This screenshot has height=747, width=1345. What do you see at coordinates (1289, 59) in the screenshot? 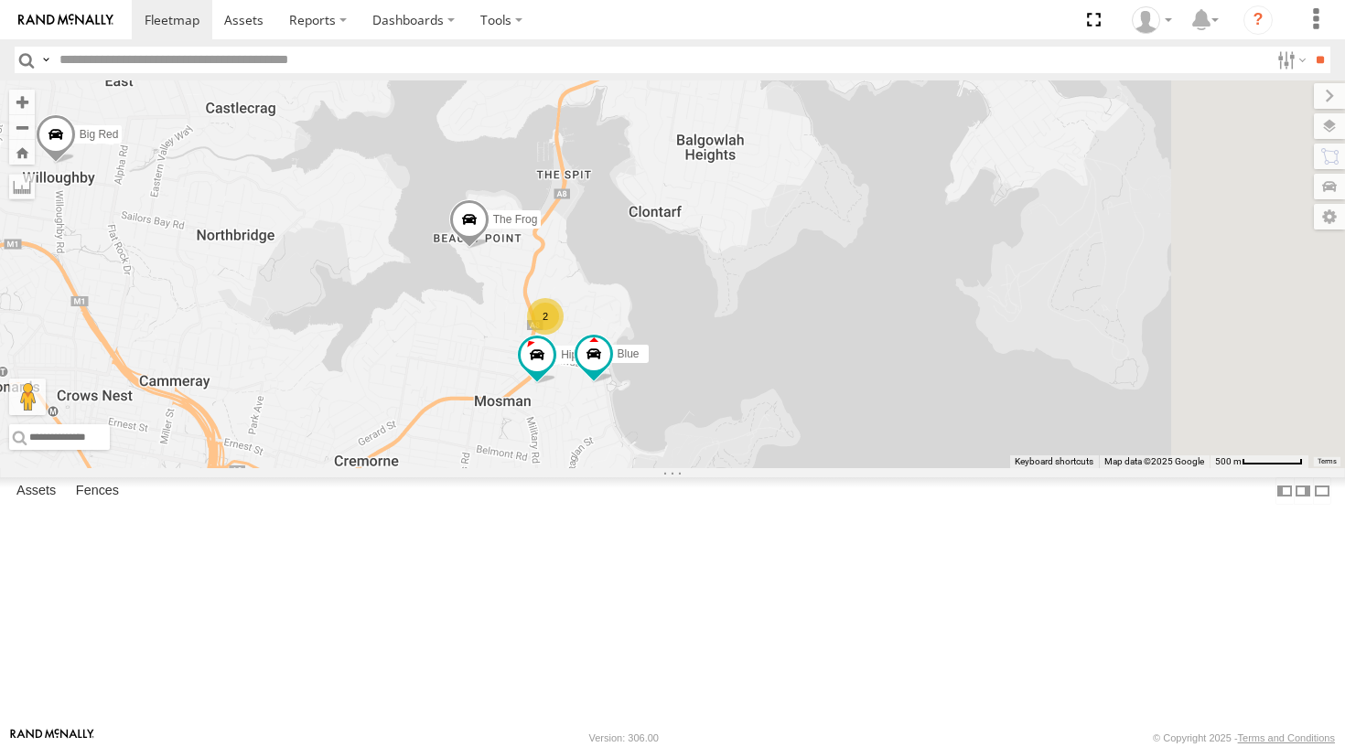
I see `label: Search Filter Options` at bounding box center [1289, 59].